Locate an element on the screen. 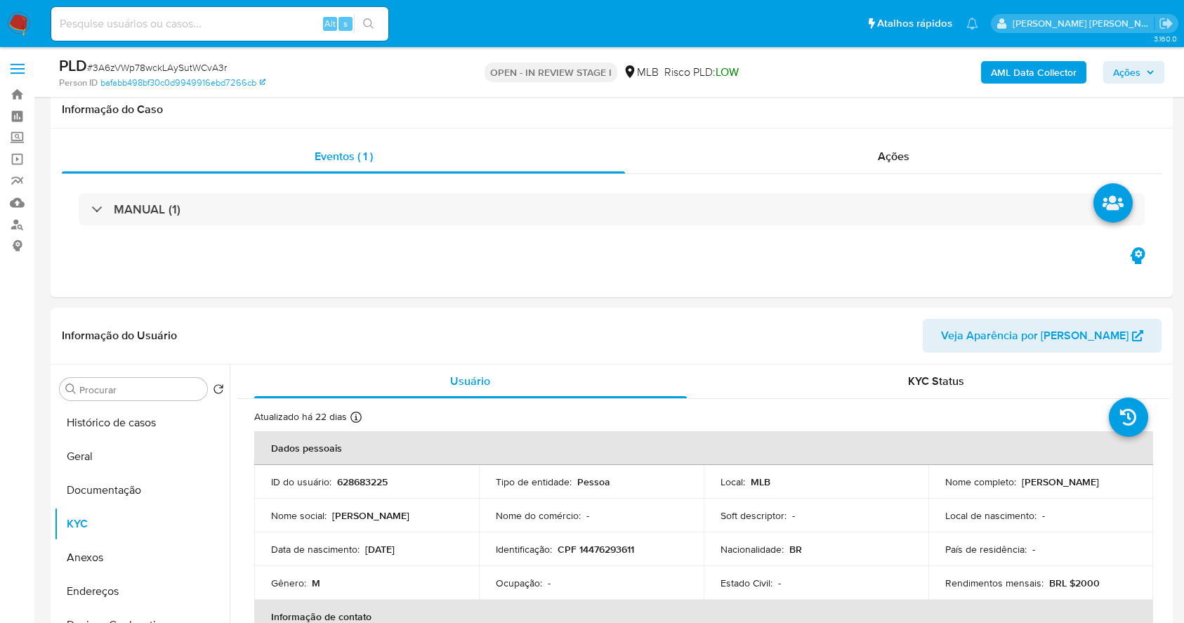  p: Ocupação : is located at coordinates (519, 583).